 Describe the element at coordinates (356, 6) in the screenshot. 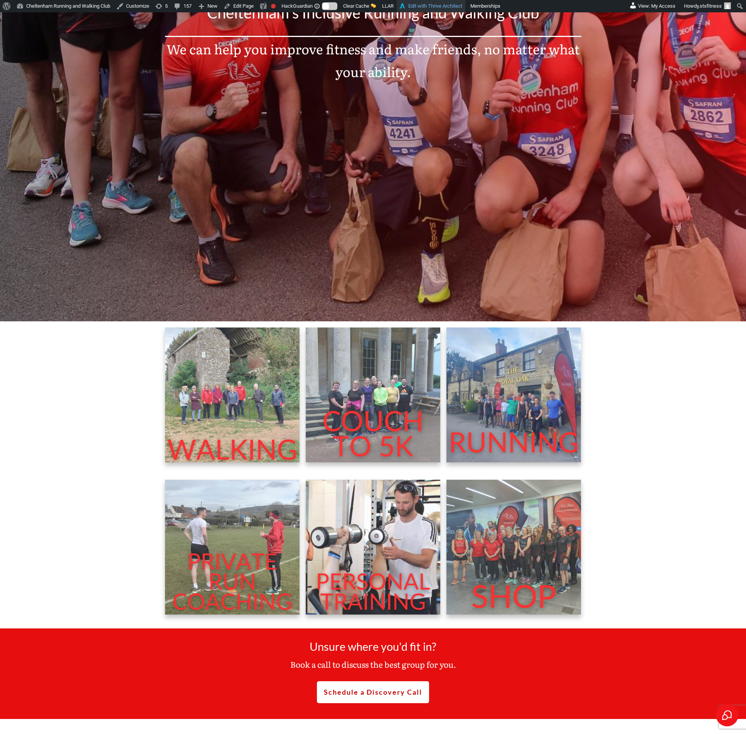

I see `span: Clear Cache` at that location.